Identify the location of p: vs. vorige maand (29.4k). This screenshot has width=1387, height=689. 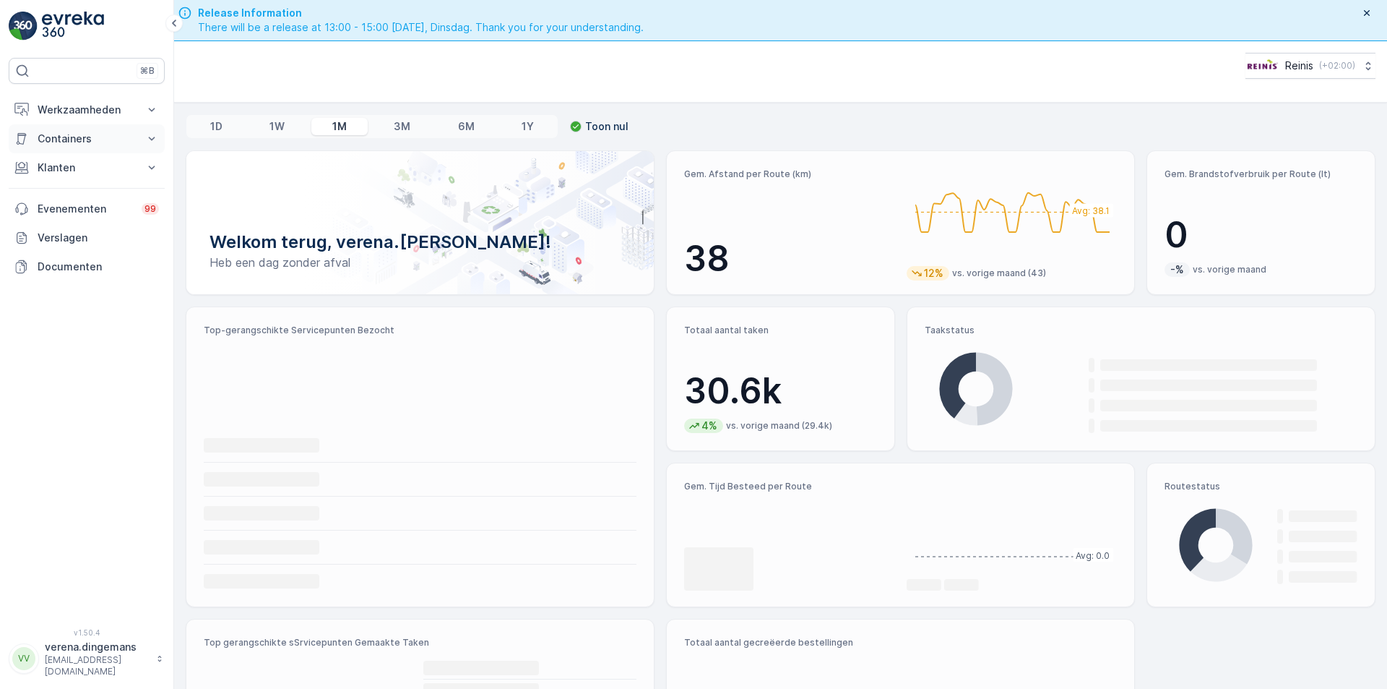
(779, 426).